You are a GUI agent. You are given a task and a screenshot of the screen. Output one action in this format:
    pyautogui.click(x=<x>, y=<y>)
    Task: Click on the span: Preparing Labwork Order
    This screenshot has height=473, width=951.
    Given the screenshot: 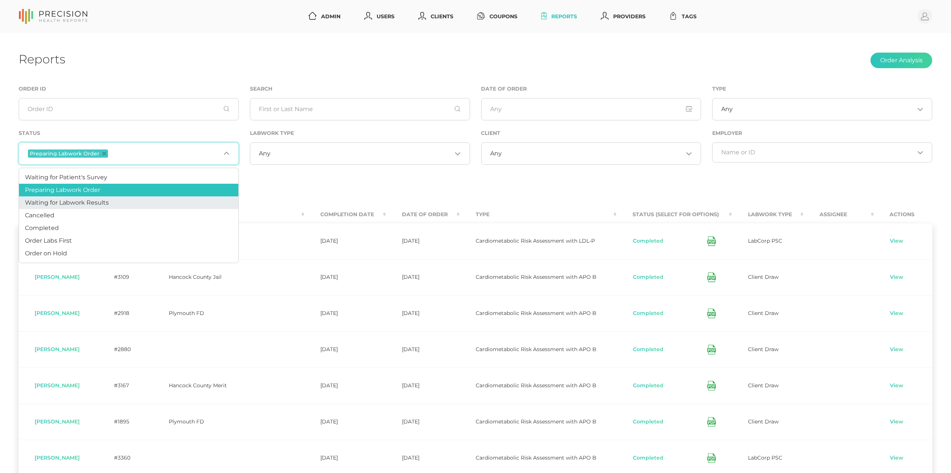 What is the action you would take?
    pyautogui.click(x=64, y=153)
    